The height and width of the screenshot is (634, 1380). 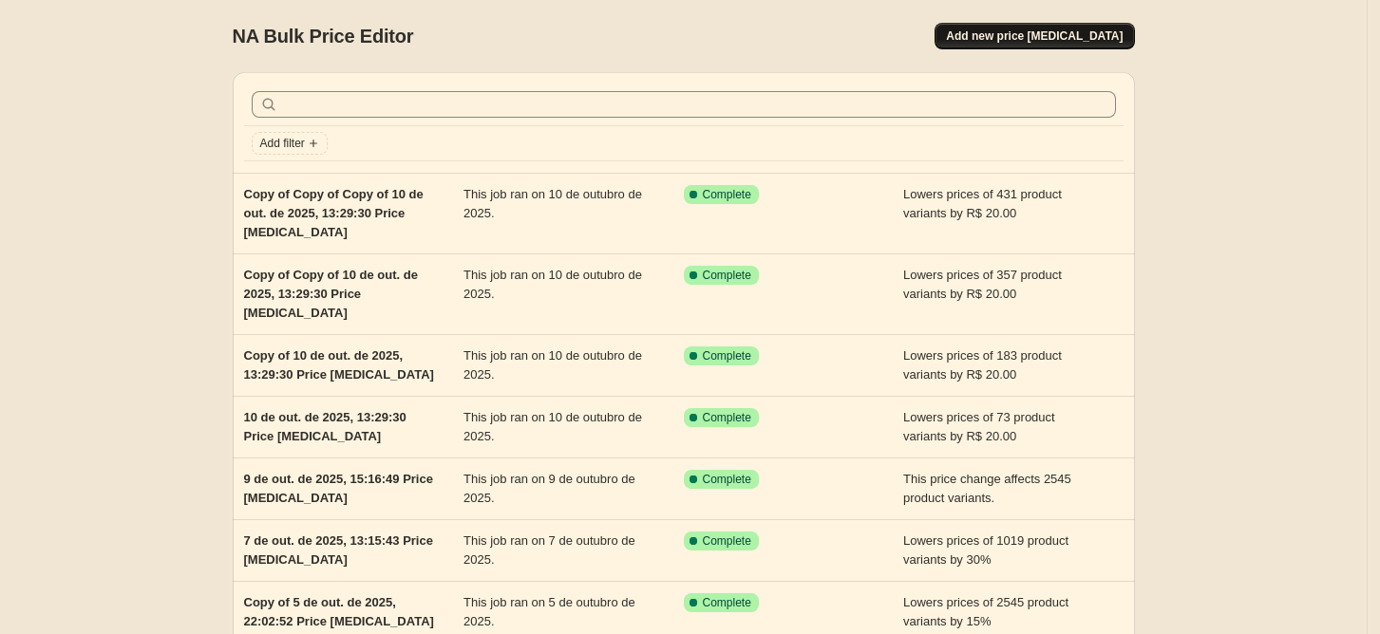 I want to click on span: Lowers prices of 1019 product variants by 30%, so click(x=986, y=550).